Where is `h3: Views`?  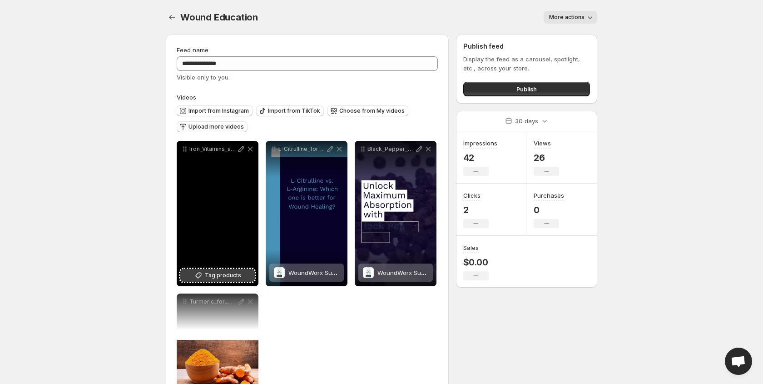 h3: Views is located at coordinates (542, 143).